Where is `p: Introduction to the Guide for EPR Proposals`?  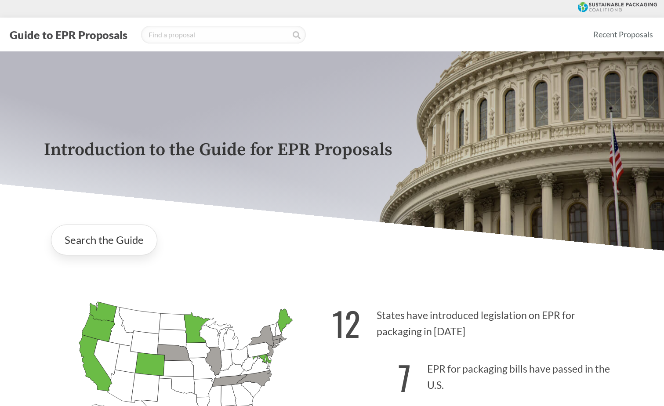
p: Introduction to the Guide for EPR Proposals is located at coordinates (332, 150).